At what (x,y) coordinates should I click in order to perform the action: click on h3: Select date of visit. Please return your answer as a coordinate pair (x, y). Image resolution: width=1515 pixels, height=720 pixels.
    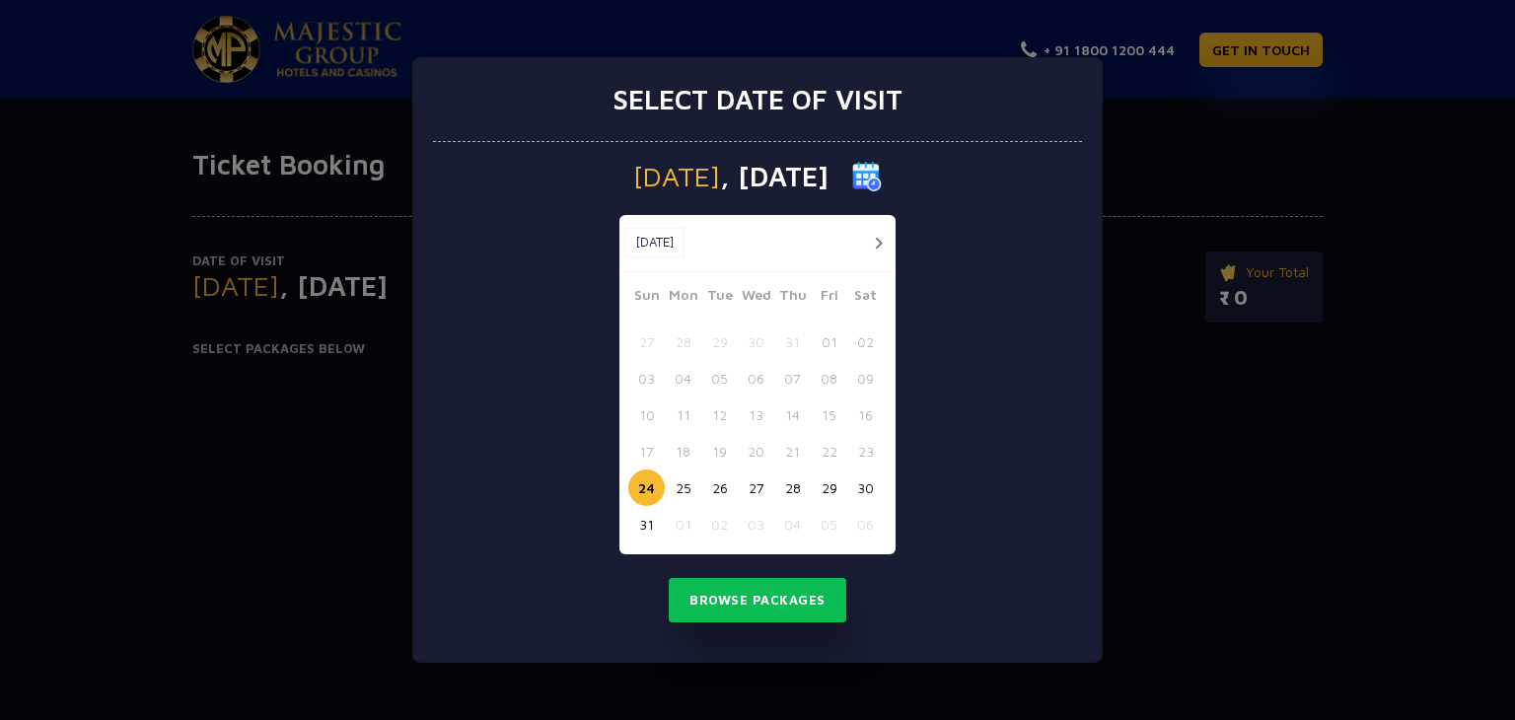
    Looking at the image, I should click on (757, 100).